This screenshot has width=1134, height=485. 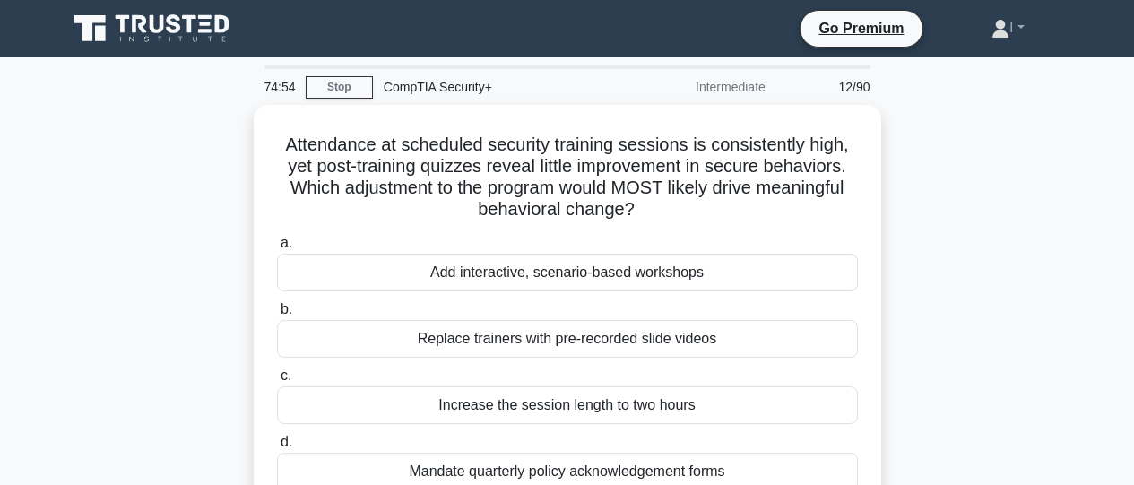 I want to click on a: Stop, so click(x=339, y=87).